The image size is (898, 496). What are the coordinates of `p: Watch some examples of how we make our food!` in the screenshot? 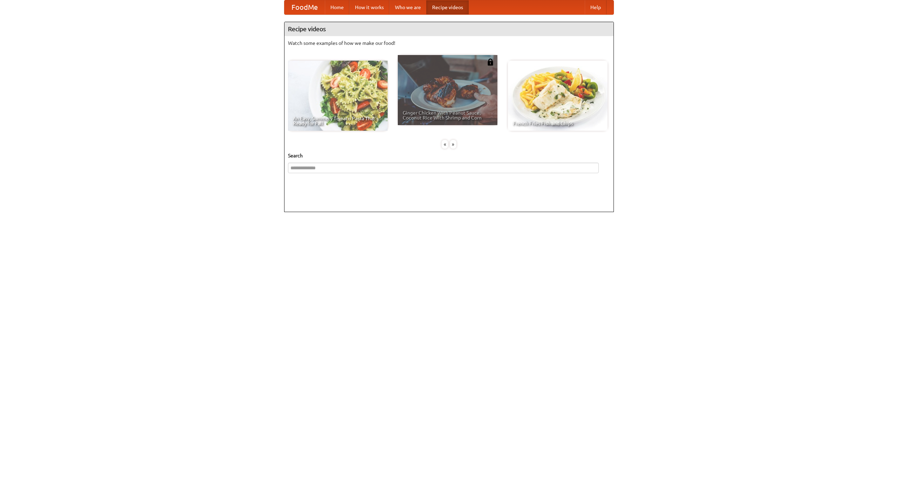 It's located at (449, 43).